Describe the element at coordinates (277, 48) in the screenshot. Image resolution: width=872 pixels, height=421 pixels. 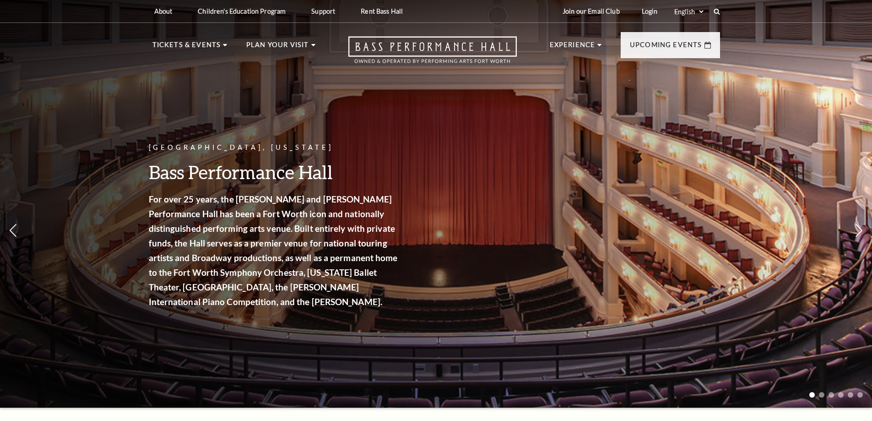
I see `p: Plan Your Visit` at that location.